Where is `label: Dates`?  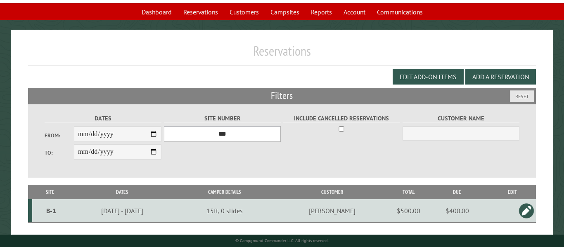
label: Dates is located at coordinates (103, 119).